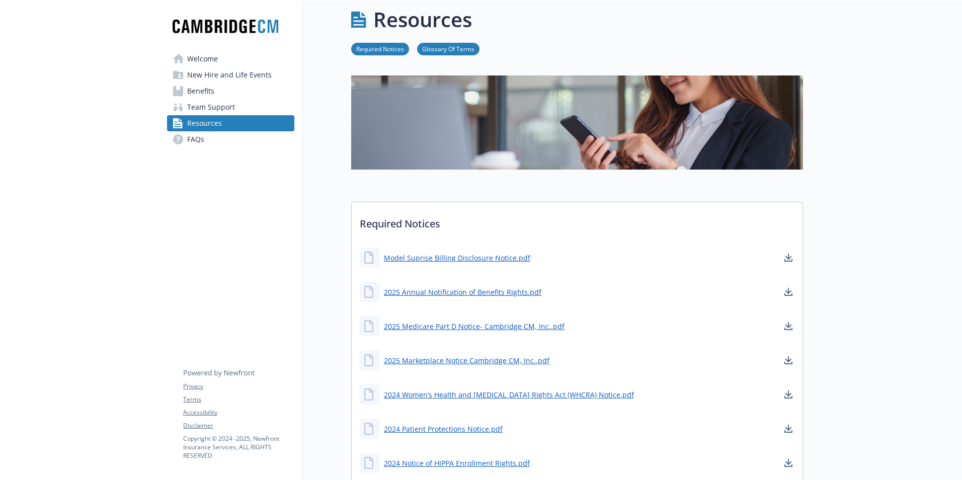 This screenshot has width=962, height=480. Describe the element at coordinates (202, 59) in the screenshot. I see `span: Welcome` at that location.